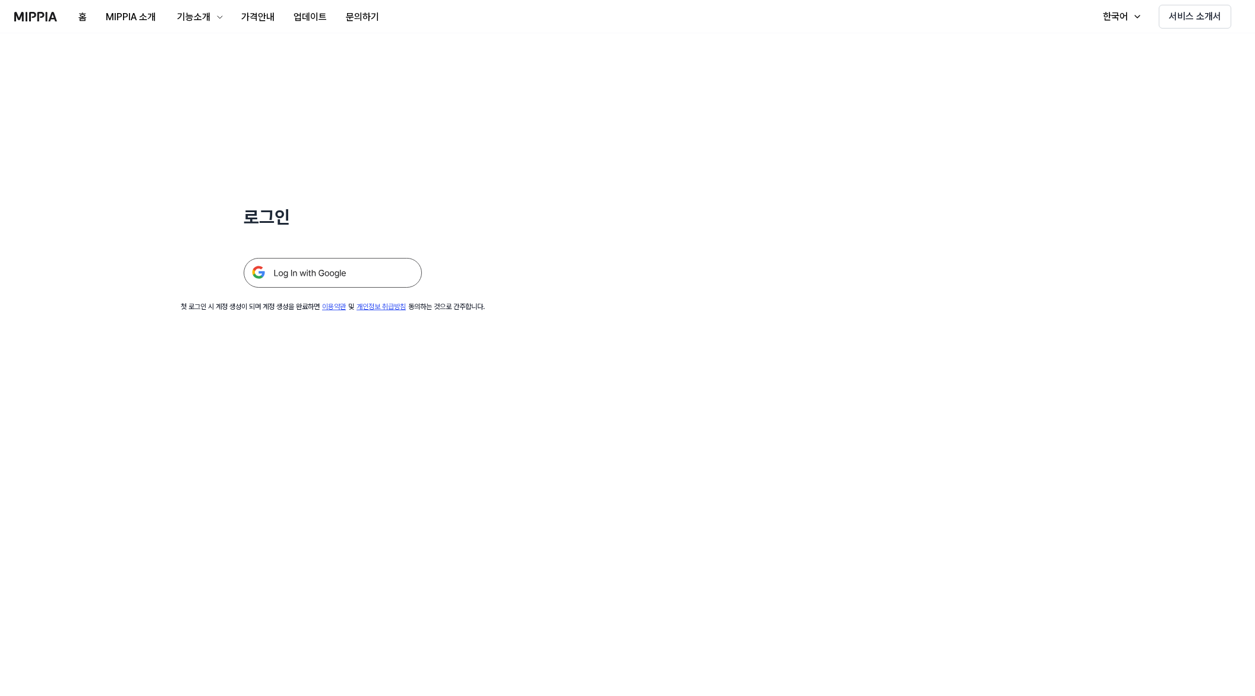 This screenshot has height=696, width=1255. Describe the element at coordinates (83, 17) in the screenshot. I see `button: 홈` at that location.